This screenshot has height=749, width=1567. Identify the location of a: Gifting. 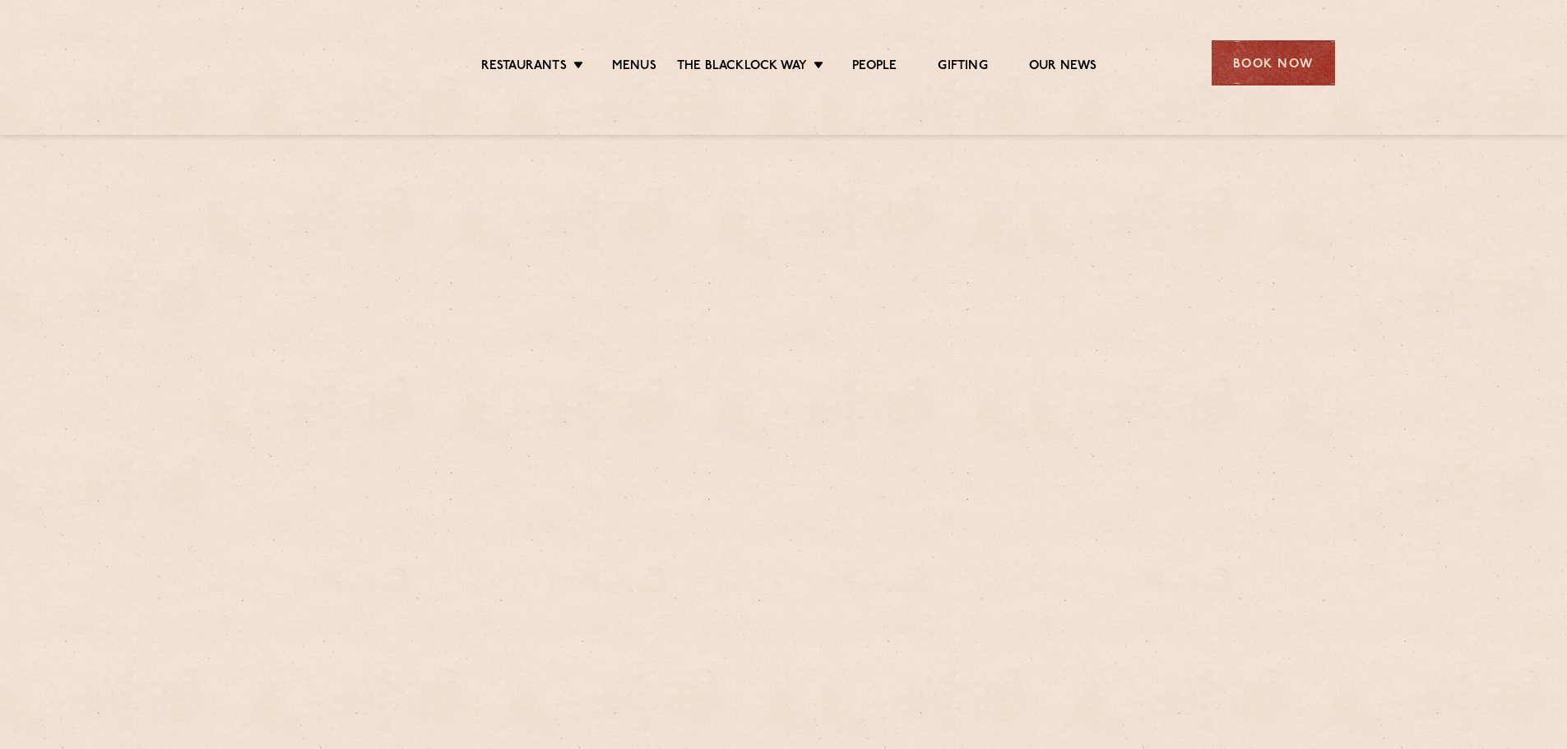
(962, 67).